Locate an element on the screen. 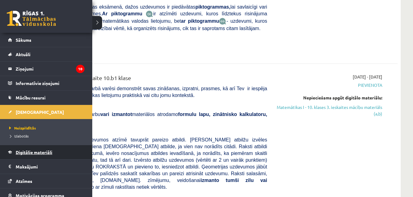  a: Digitālie materiāli is located at coordinates (46, 152).